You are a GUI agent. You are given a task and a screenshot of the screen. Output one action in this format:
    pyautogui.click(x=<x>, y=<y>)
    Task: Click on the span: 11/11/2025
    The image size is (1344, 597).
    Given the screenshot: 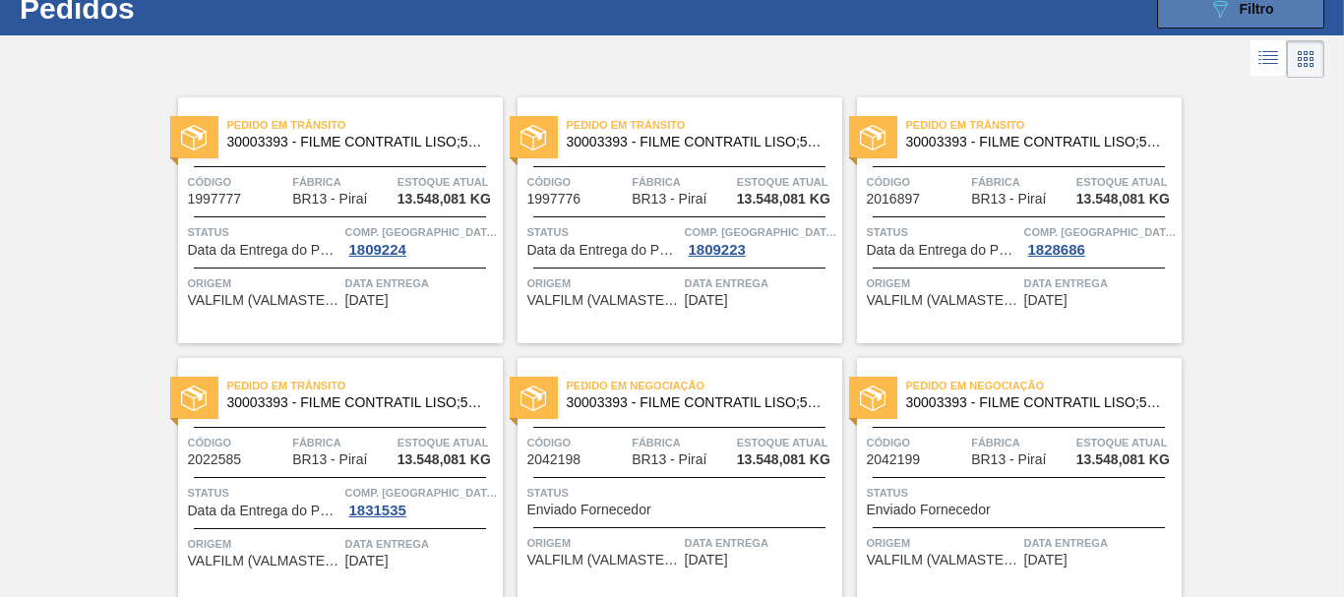 What is the action you would take?
    pyautogui.click(x=367, y=561)
    